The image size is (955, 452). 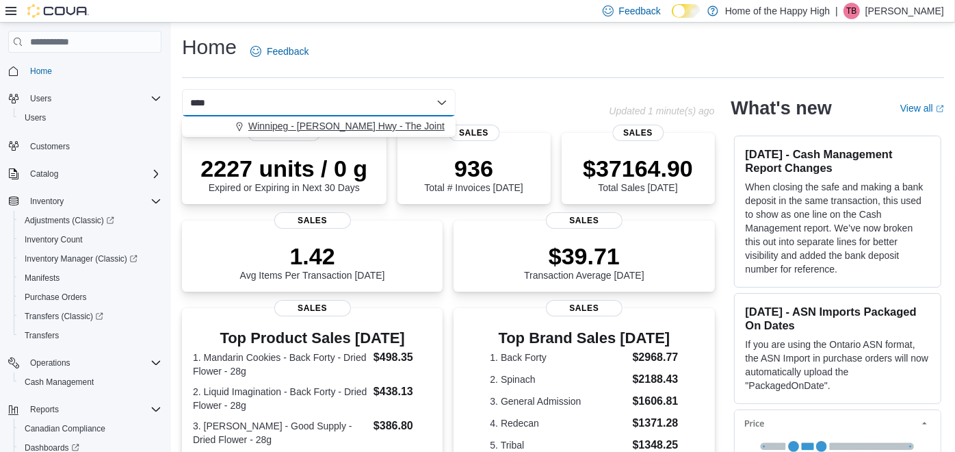 I want to click on button: Operations, so click(x=50, y=363).